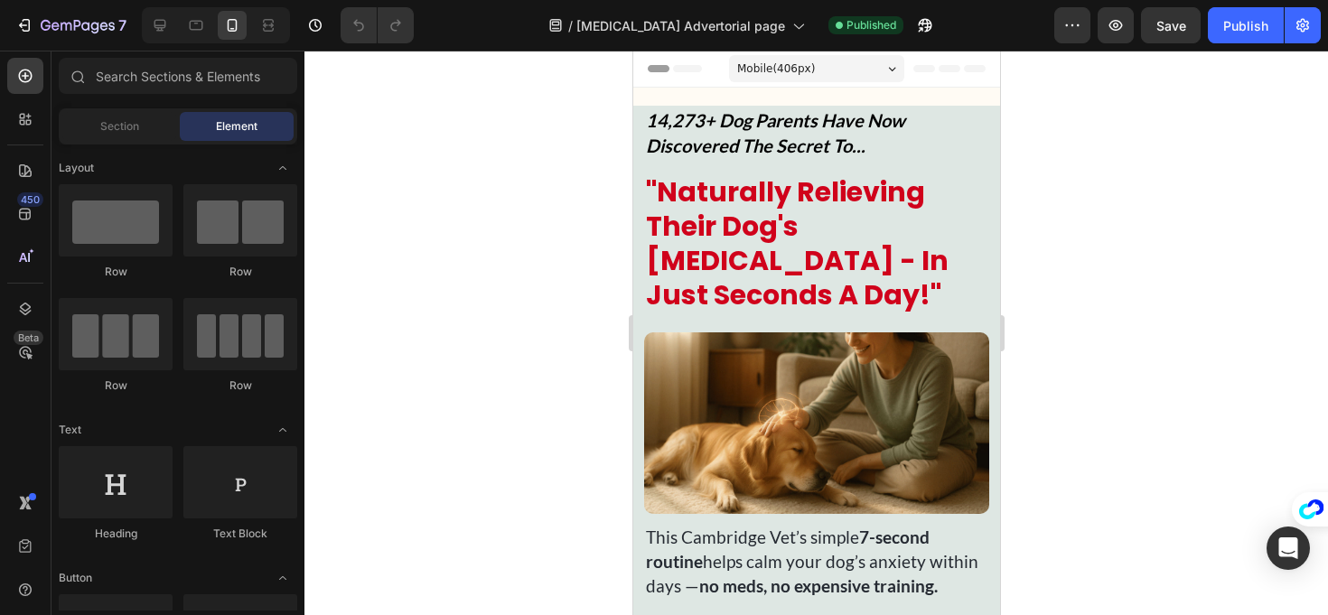  What do you see at coordinates (871, 25) in the screenshot?
I see `span: Published` at bounding box center [871, 25].